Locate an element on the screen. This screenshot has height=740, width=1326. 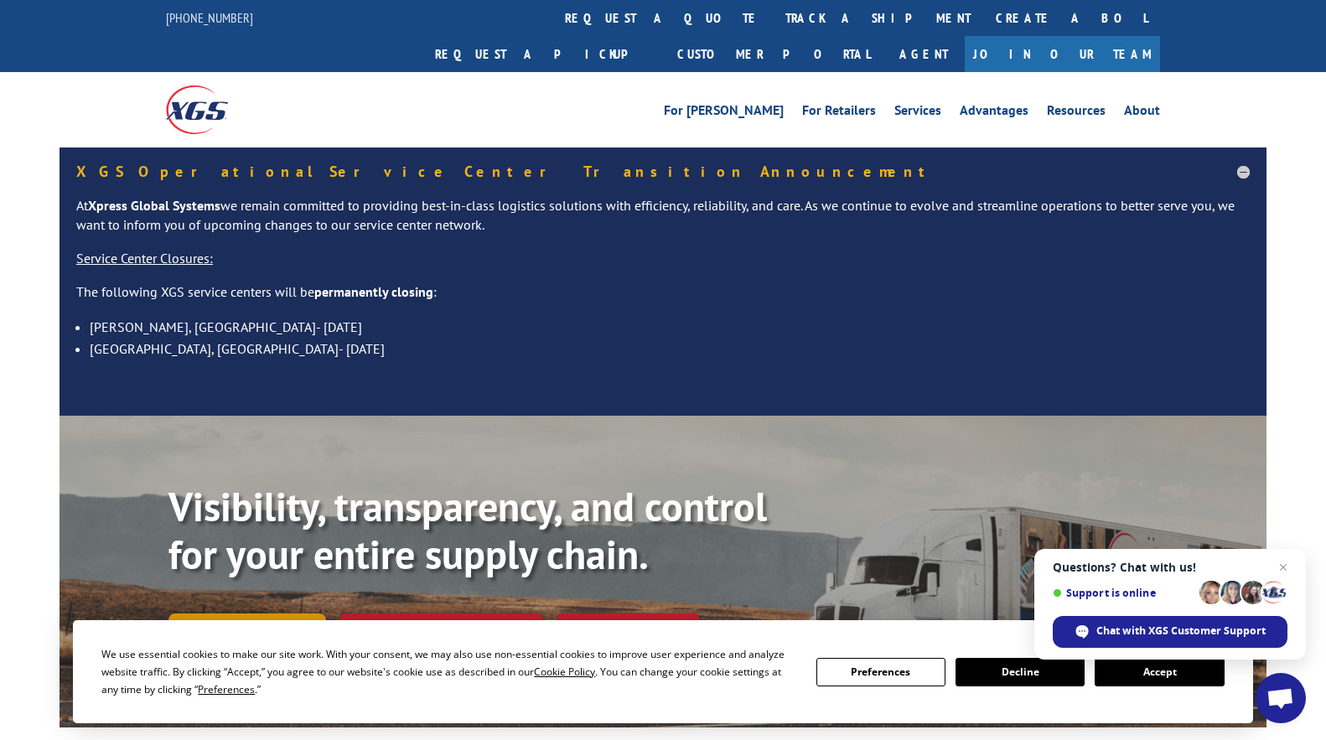
a: Agent is located at coordinates (924, 54).